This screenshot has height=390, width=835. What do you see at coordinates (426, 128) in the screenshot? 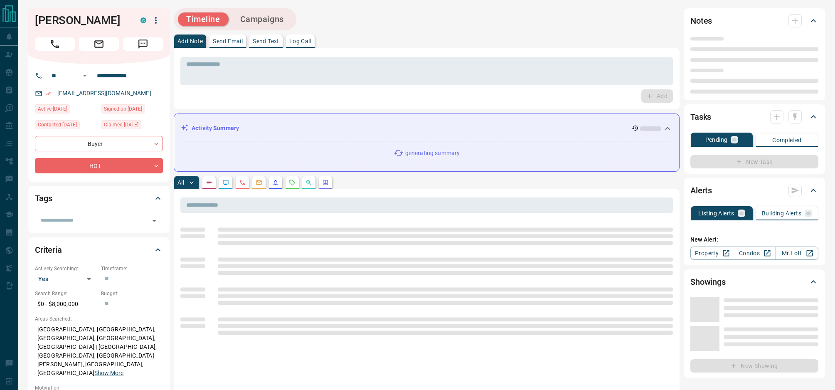
I see `div: Activity Summary` at bounding box center [426, 128].